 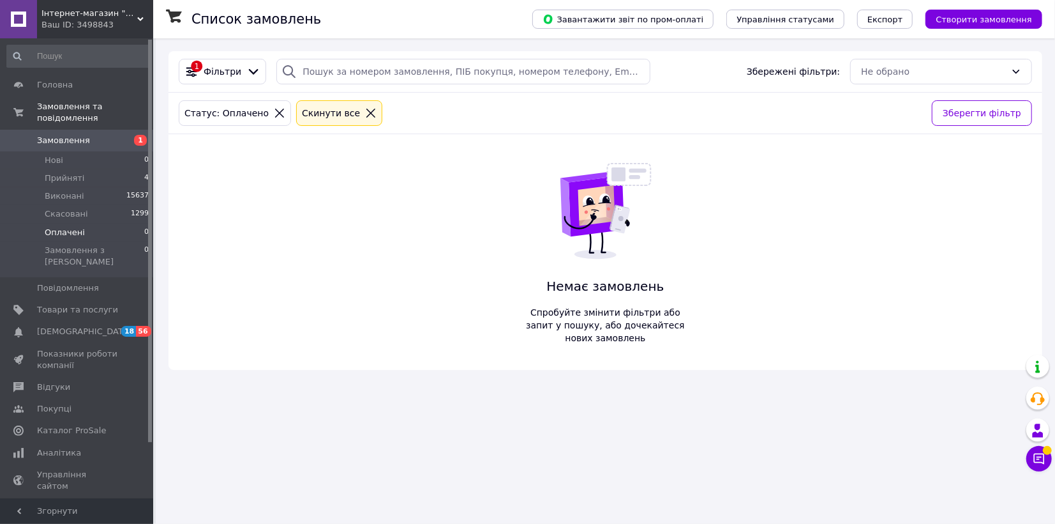 What do you see at coordinates (78, 56) in the screenshot?
I see `input: Пошук` at bounding box center [78, 56].